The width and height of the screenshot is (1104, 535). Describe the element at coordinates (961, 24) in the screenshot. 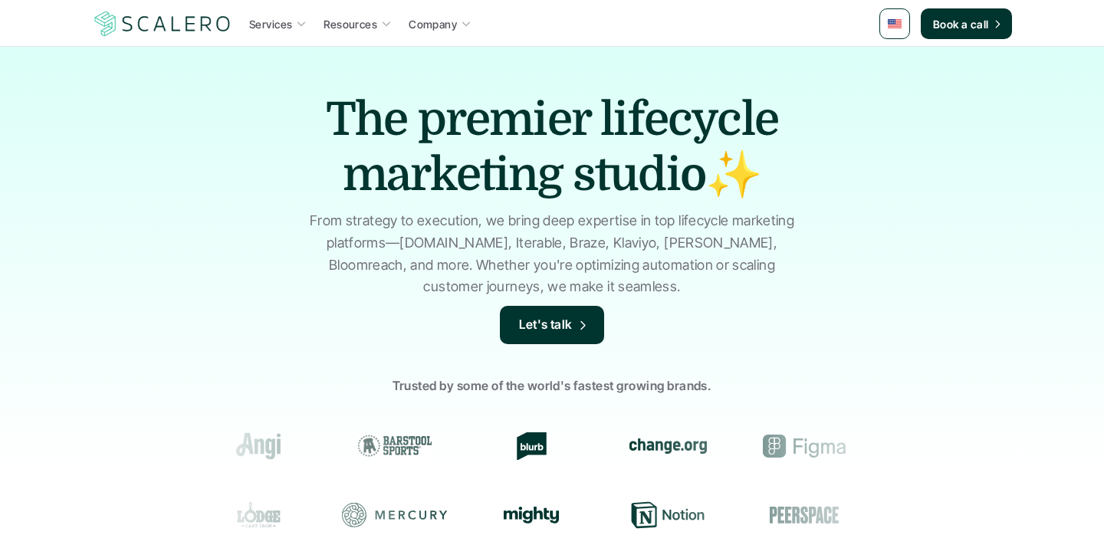

I see `p: Book a call` at that location.